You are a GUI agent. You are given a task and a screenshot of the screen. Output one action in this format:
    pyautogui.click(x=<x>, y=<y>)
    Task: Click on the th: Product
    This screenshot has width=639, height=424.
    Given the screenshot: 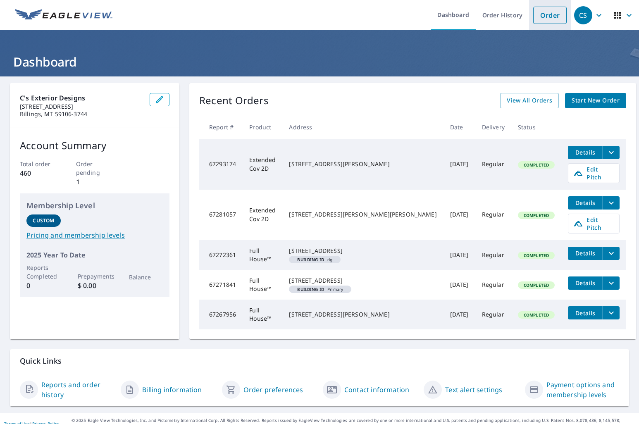 What is the action you would take?
    pyautogui.click(x=262, y=127)
    